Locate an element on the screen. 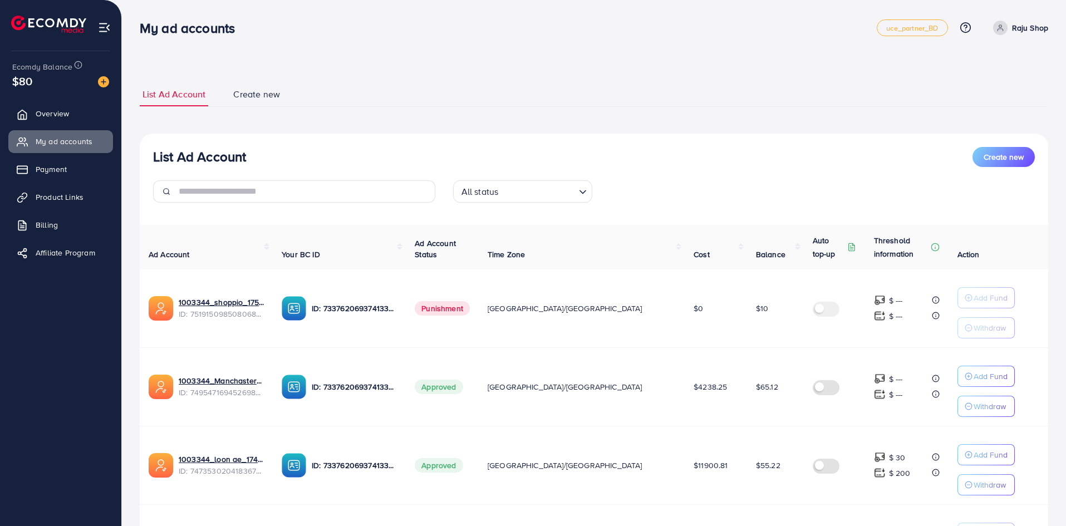 The width and height of the screenshot is (1066, 526). span: Your BC ID is located at coordinates (301, 254).